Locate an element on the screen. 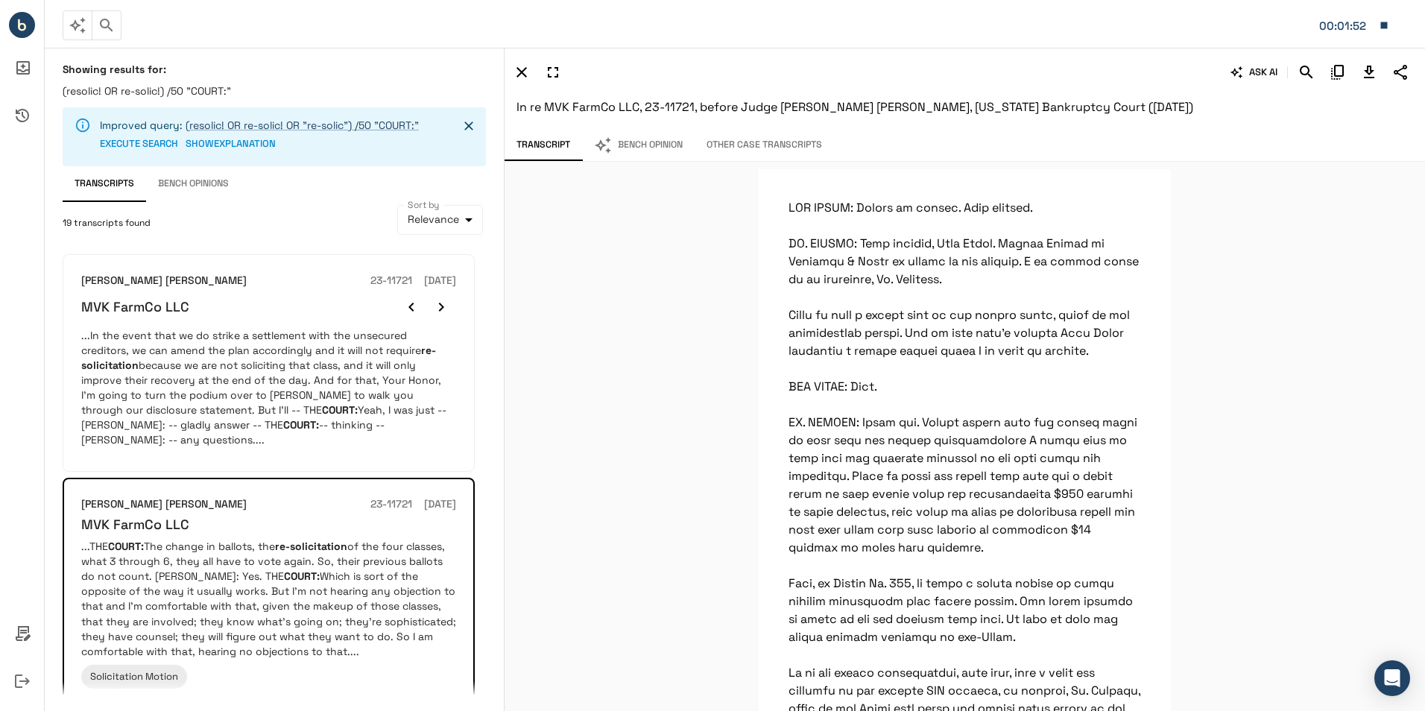 The height and width of the screenshot is (711, 1425). button: SHOWEXPLANATION is located at coordinates (230, 144).